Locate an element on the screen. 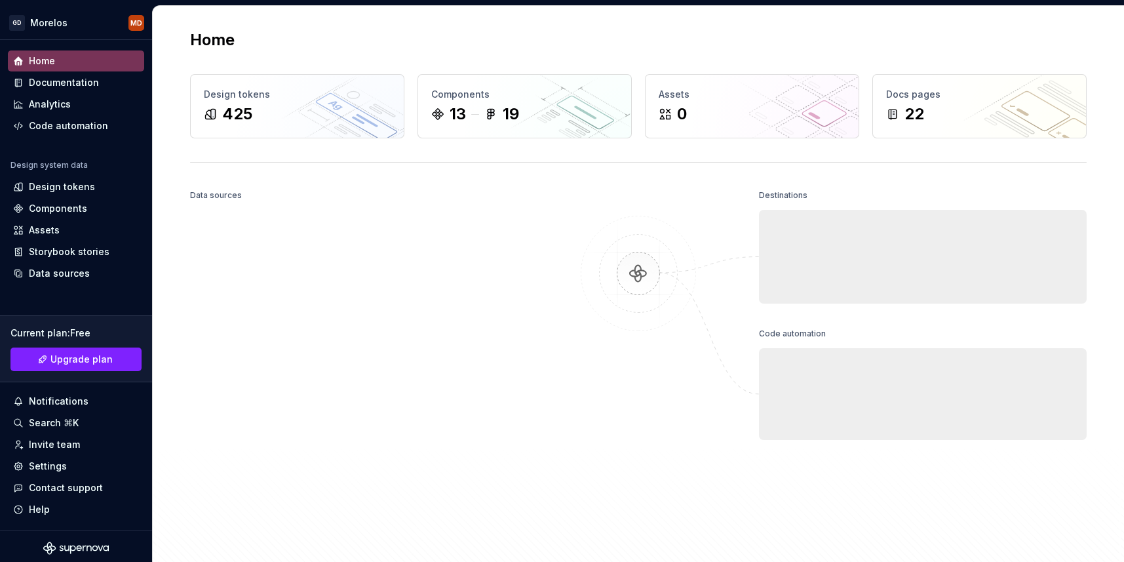  a: Analytics is located at coordinates (76, 104).